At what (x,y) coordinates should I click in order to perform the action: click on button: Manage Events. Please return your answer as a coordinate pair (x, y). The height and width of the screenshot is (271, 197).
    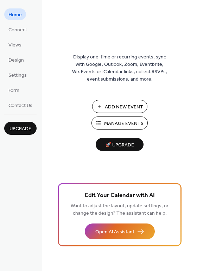
    Looking at the image, I should click on (120, 123).